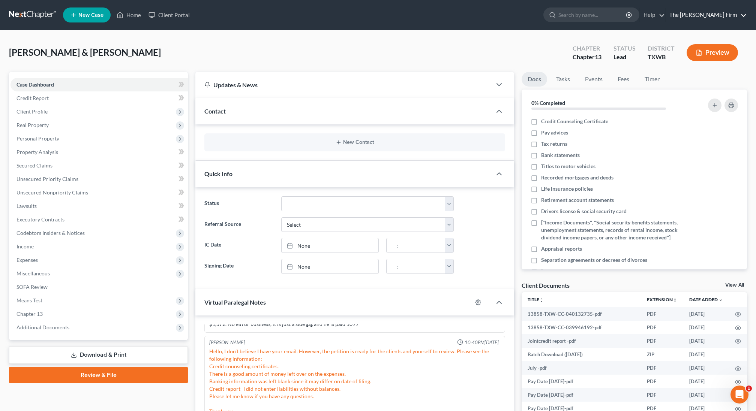  I want to click on span: Recorded mortgages and deeds, so click(577, 178).